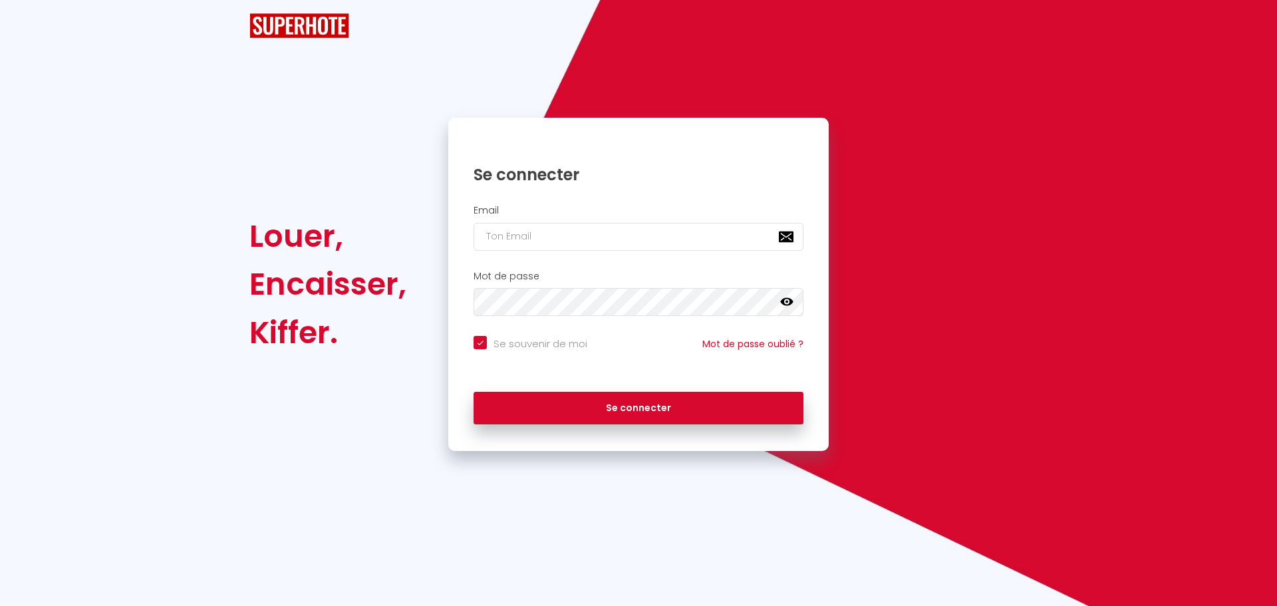  I want to click on a: Mot de passe oublié ?, so click(753, 344).